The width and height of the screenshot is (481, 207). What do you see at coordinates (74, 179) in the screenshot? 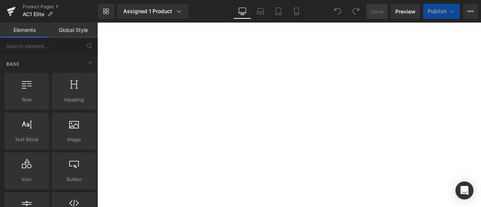
I see `span: Button` at bounding box center [74, 179].